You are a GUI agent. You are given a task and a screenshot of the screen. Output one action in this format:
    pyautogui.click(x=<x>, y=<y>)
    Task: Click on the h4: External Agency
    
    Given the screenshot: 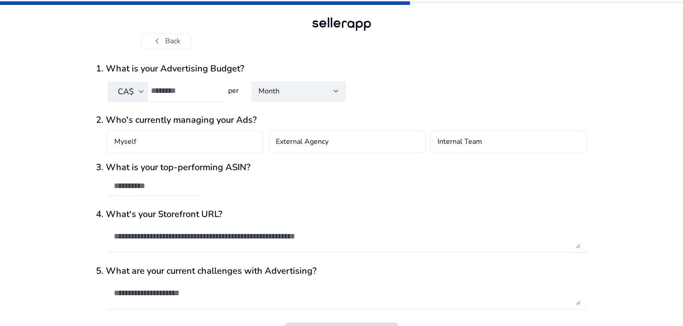 What is the action you would take?
    pyautogui.click(x=302, y=142)
    